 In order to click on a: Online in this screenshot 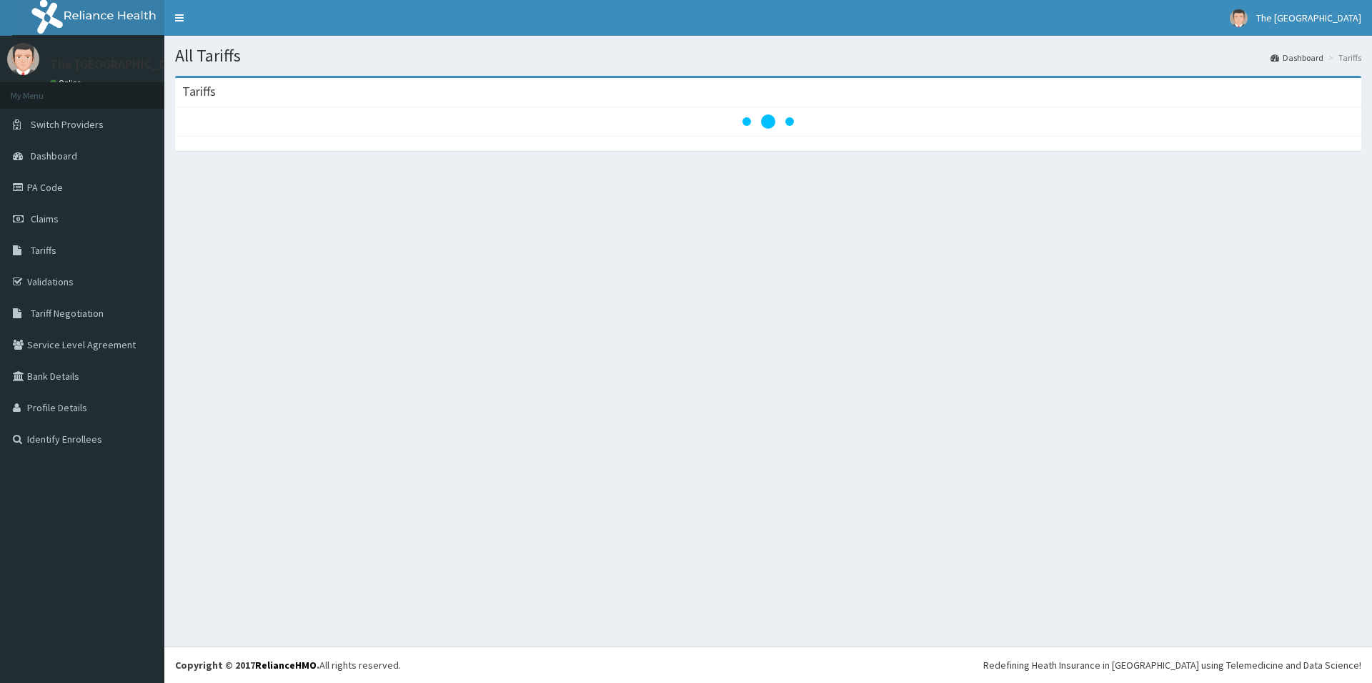, I will do `click(67, 83)`.